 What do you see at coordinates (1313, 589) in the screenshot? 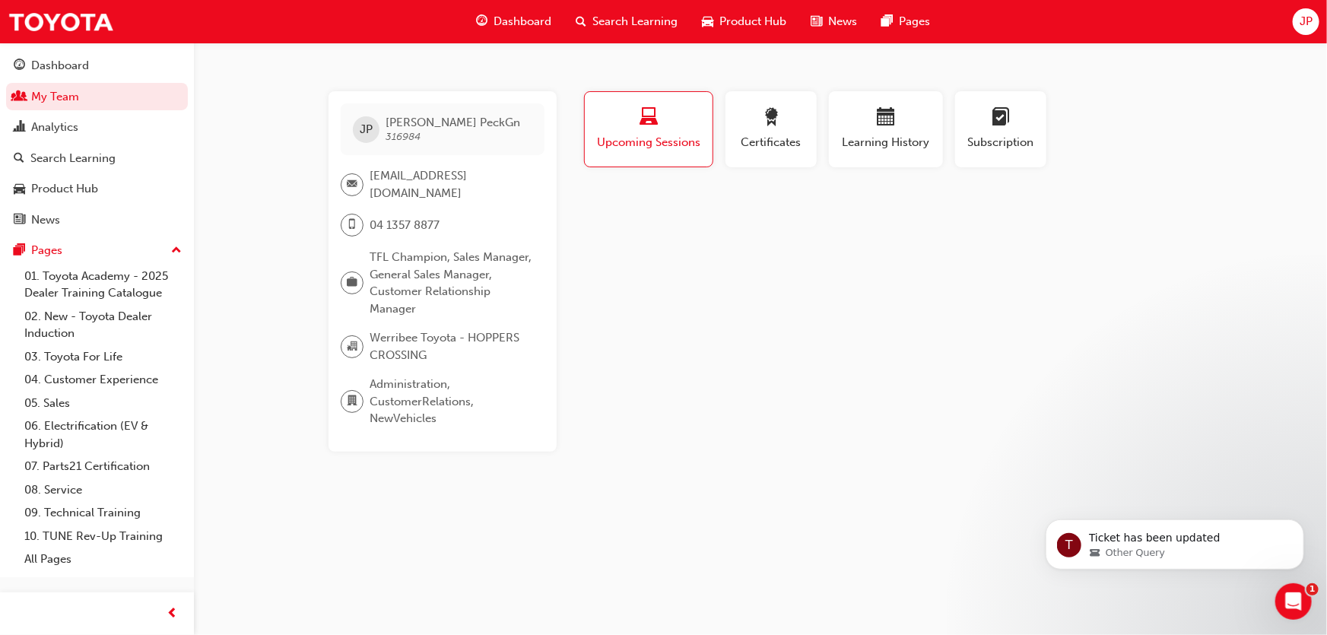
I see `span: 1` at bounding box center [1313, 589].